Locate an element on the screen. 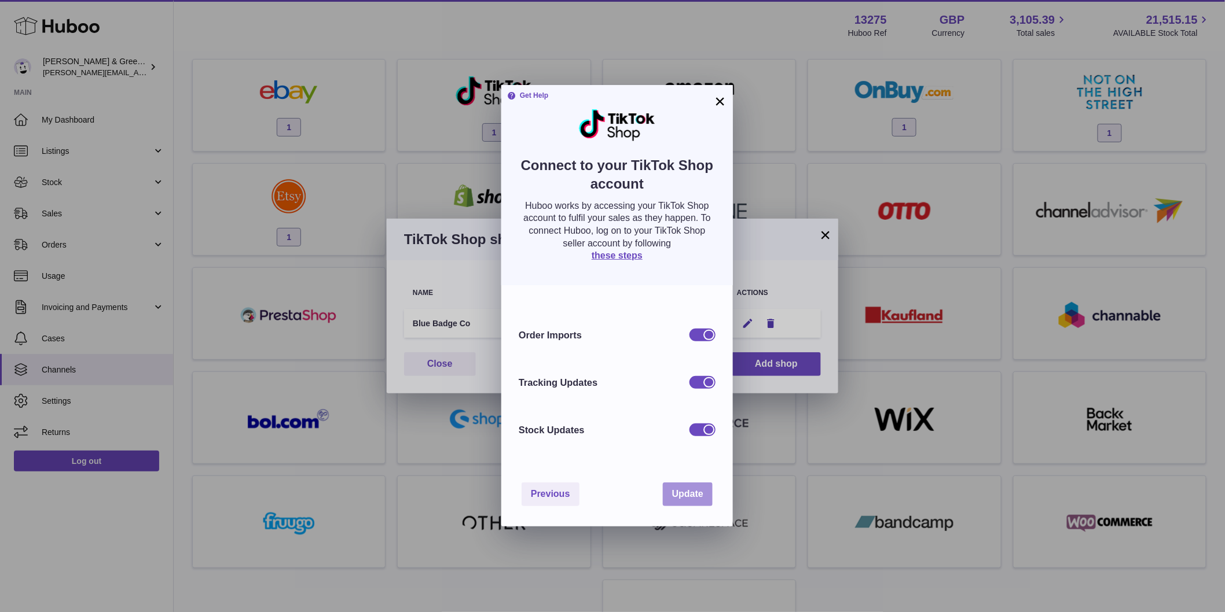  button: Update is located at coordinates (688, 494).